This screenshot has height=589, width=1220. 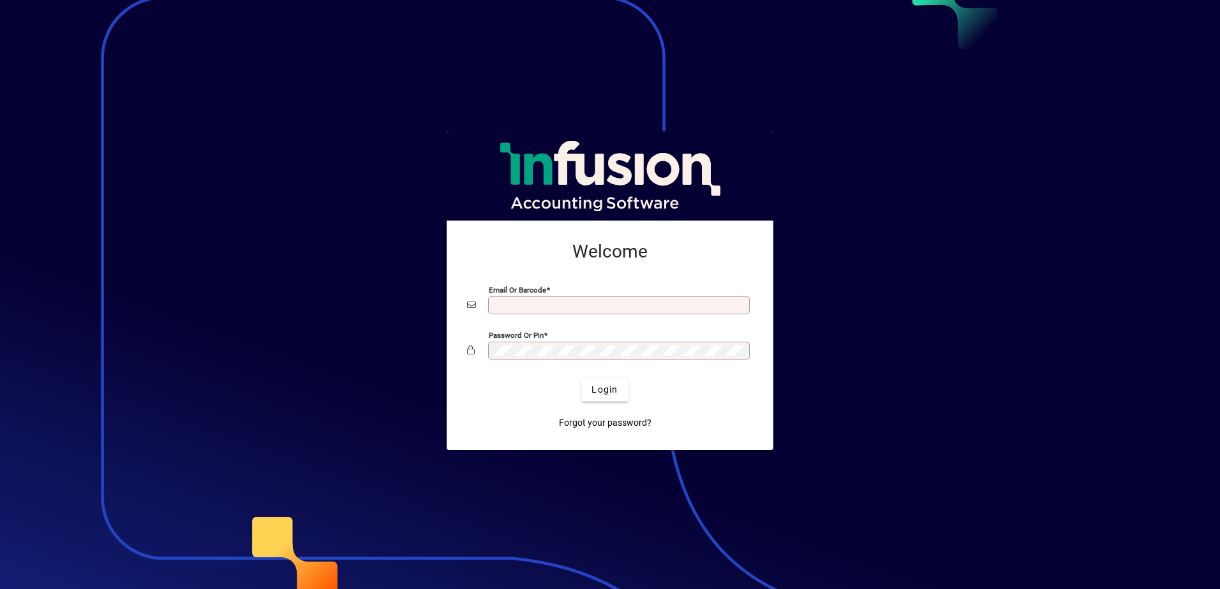 What do you see at coordinates (517, 290) in the screenshot?
I see `mat-label: Email or Barcode` at bounding box center [517, 290].